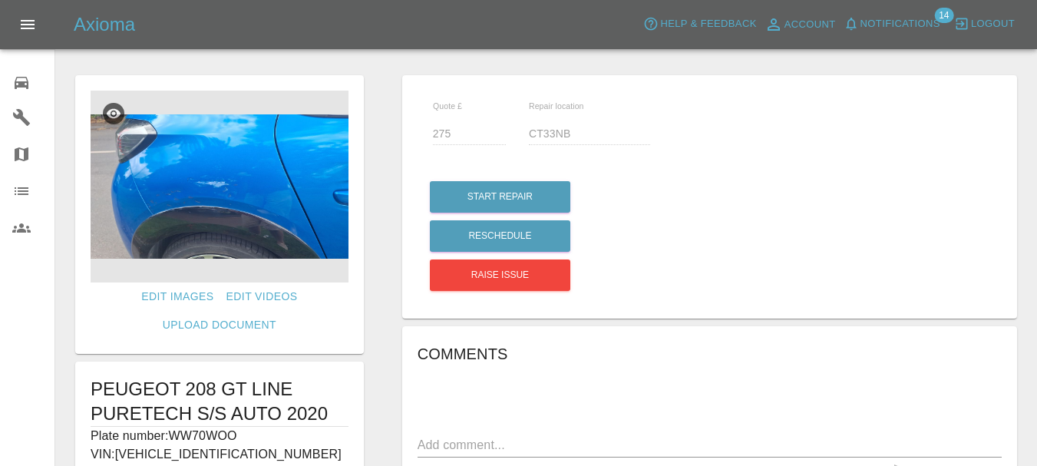  I want to click on h1: PEUGEOT 208 GT LINE PURETECH S/S AUTO 2020, so click(219, 401).